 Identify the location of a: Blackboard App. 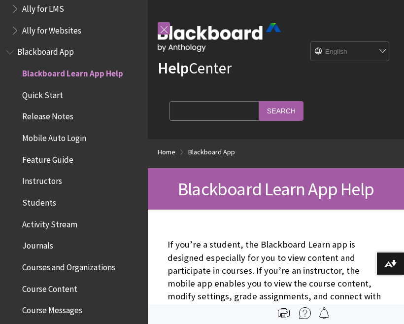
(211, 152).